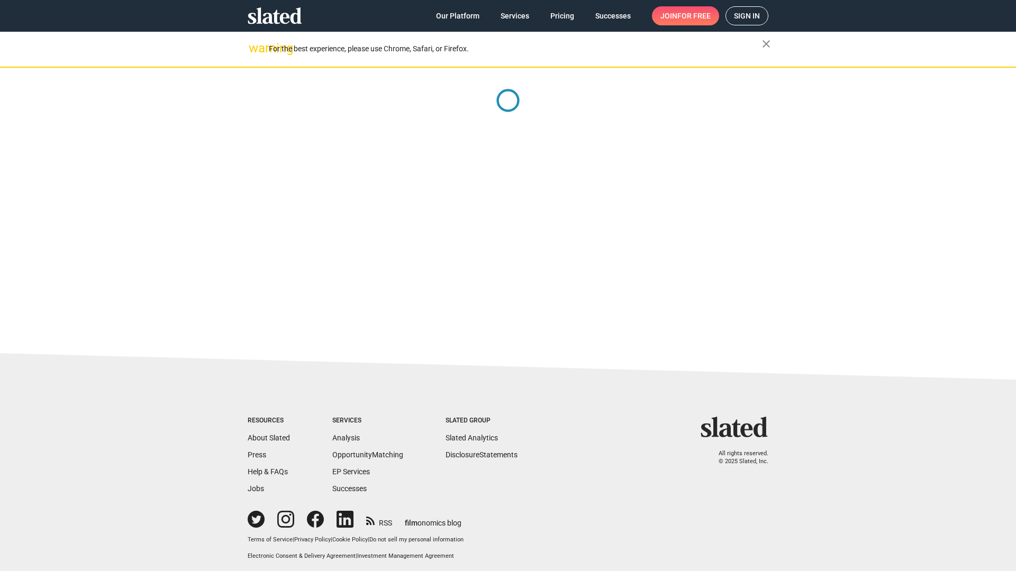 The width and height of the screenshot is (1016, 571). Describe the element at coordinates (268, 472) in the screenshot. I see `a: Help & FAQs` at that location.